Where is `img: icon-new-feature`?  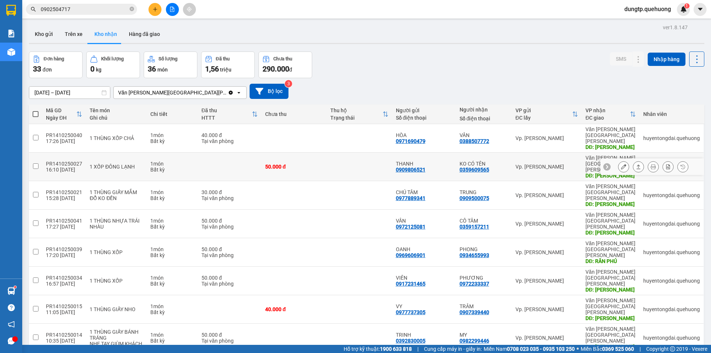
img: icon-new-feature is located at coordinates (684, 9).